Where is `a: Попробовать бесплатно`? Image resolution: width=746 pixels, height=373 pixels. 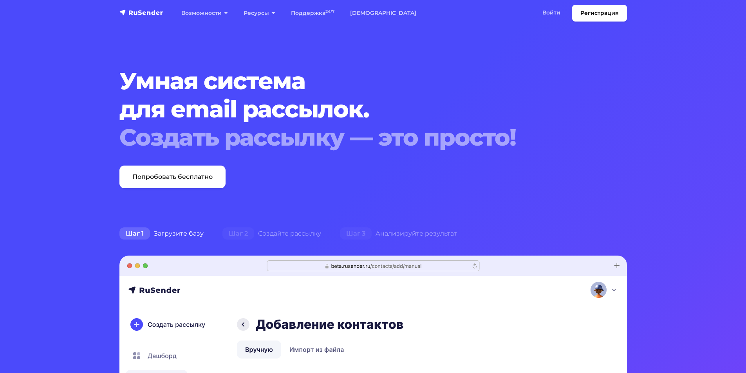 a: Попробовать бесплатно is located at coordinates (172, 177).